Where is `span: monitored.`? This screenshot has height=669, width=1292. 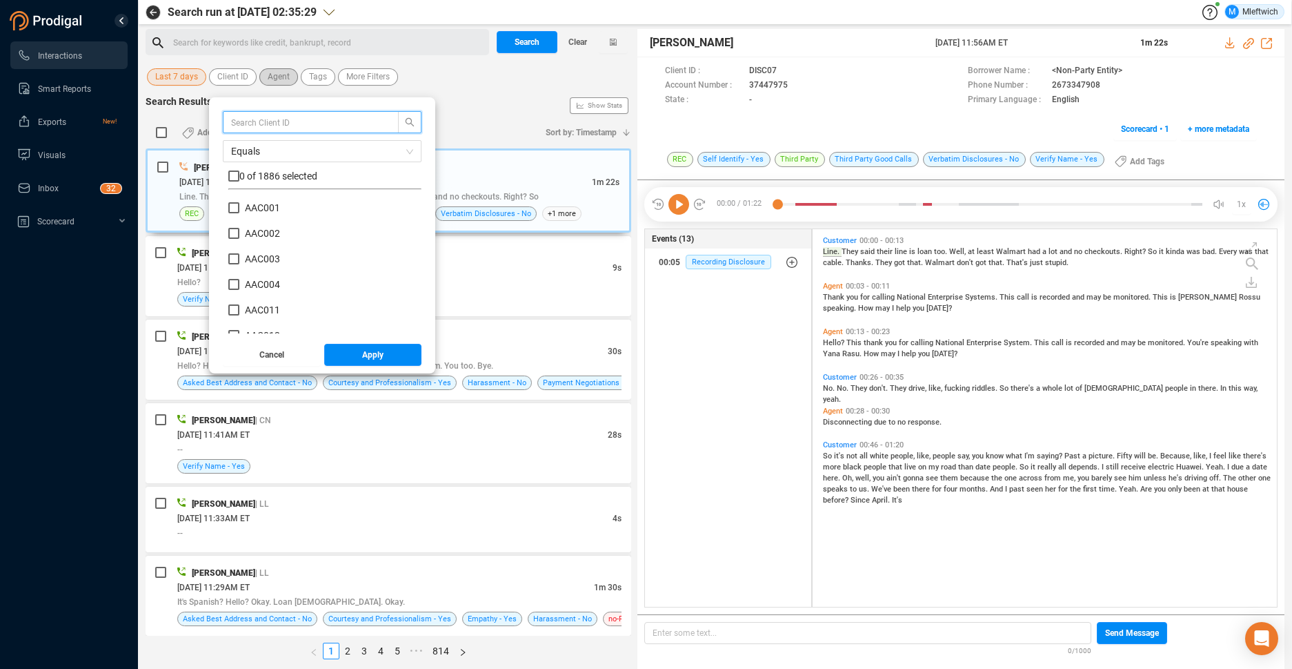
span: monitored. is located at coordinates (1133, 297).